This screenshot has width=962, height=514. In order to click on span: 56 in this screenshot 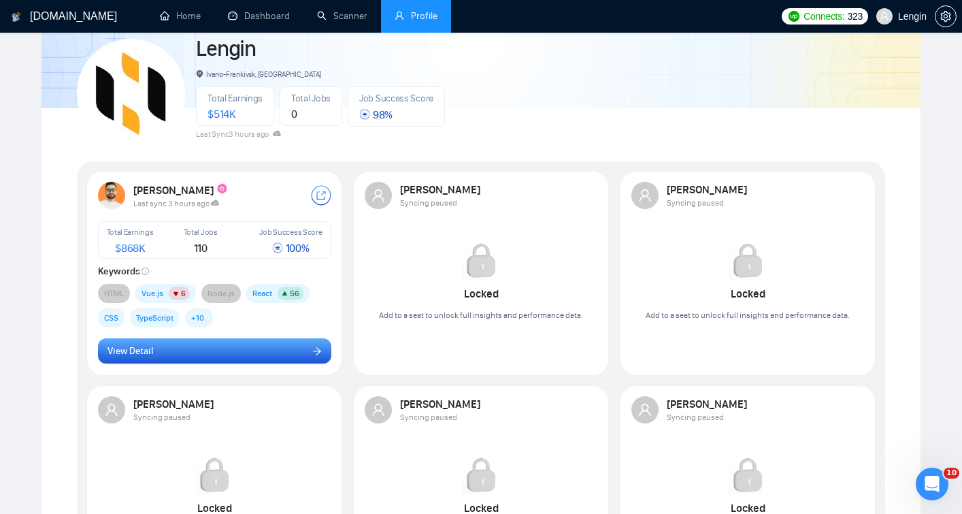, I will do `click(295, 293)`.